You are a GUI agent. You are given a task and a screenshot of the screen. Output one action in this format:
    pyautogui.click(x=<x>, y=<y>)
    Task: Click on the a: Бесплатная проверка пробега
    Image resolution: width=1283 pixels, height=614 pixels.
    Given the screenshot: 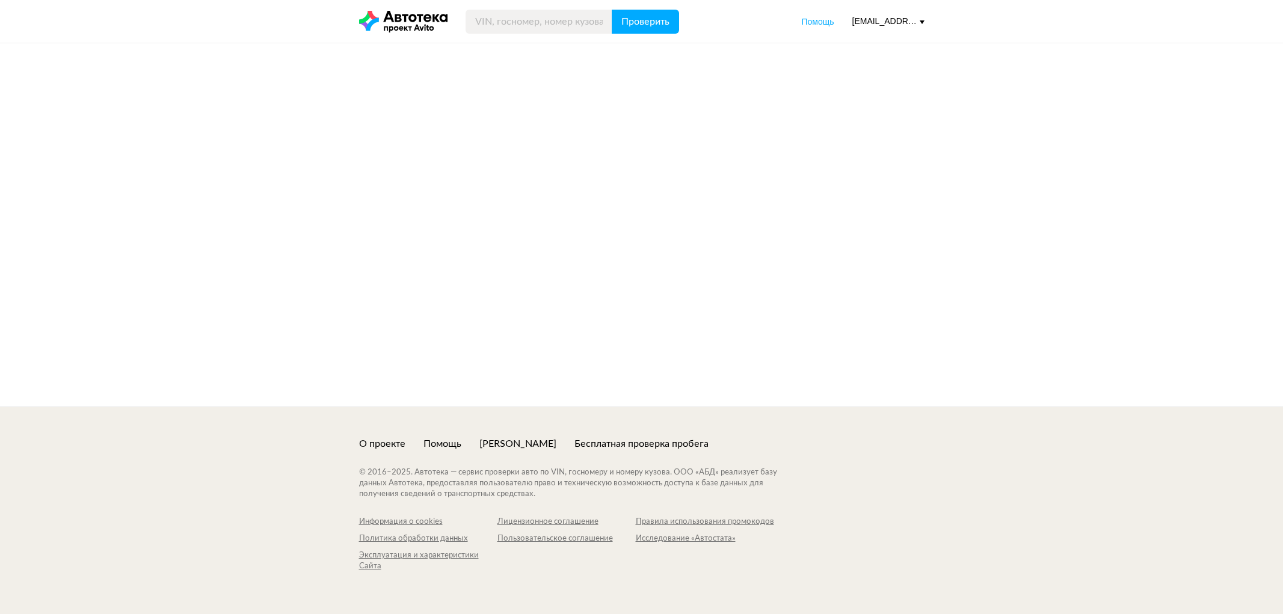 What is the action you would take?
    pyautogui.click(x=641, y=444)
    